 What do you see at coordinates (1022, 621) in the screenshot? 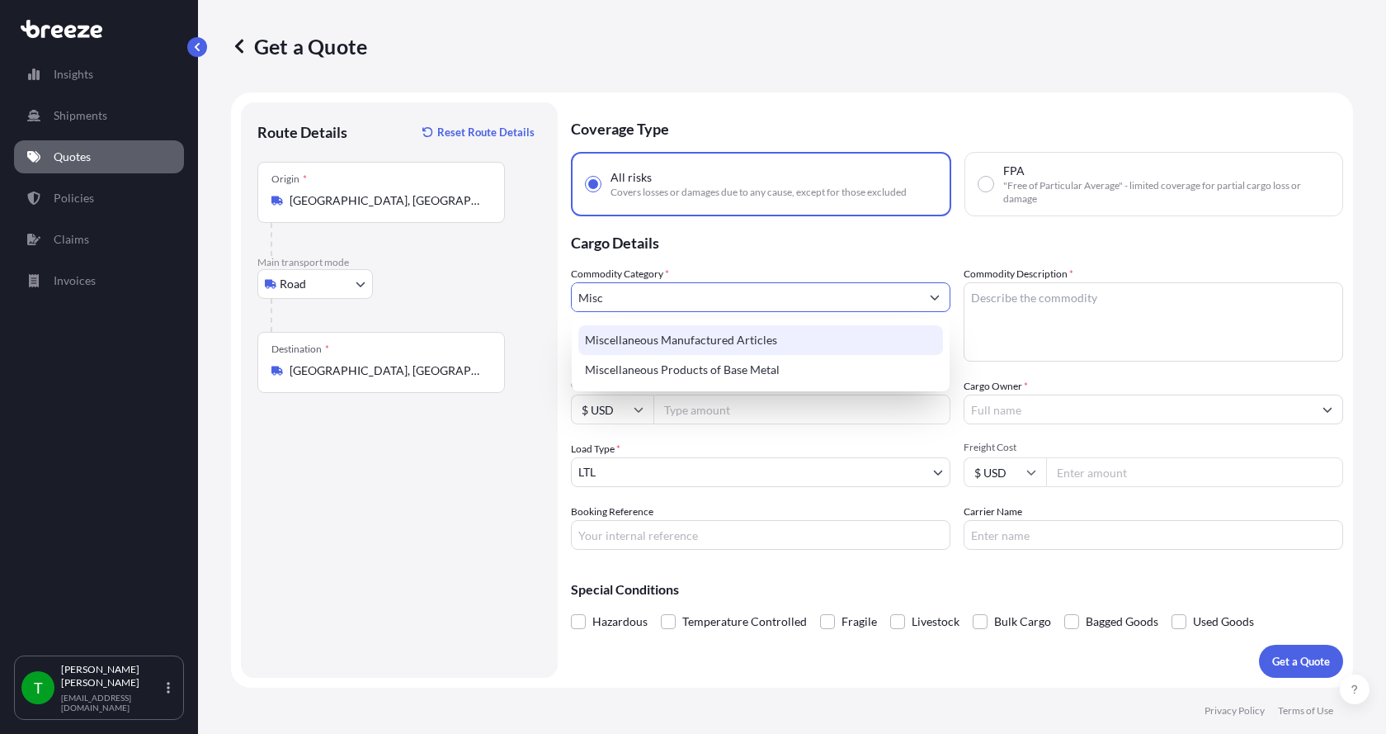
I see `span: Bulk Cargo` at bounding box center [1022, 621].